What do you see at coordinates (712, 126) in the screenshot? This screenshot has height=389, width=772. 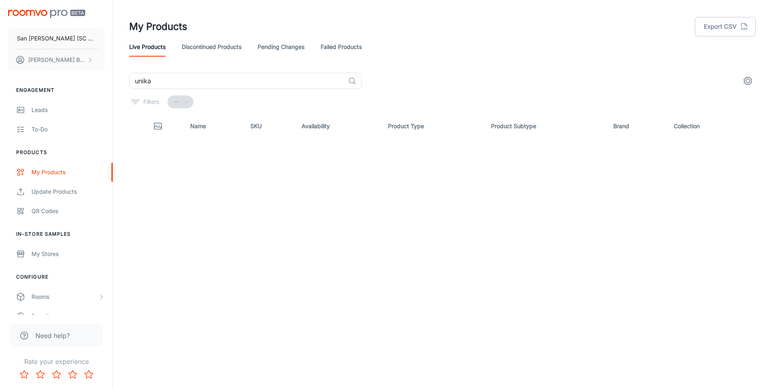 I see `th: Collection` at bounding box center [712, 126].